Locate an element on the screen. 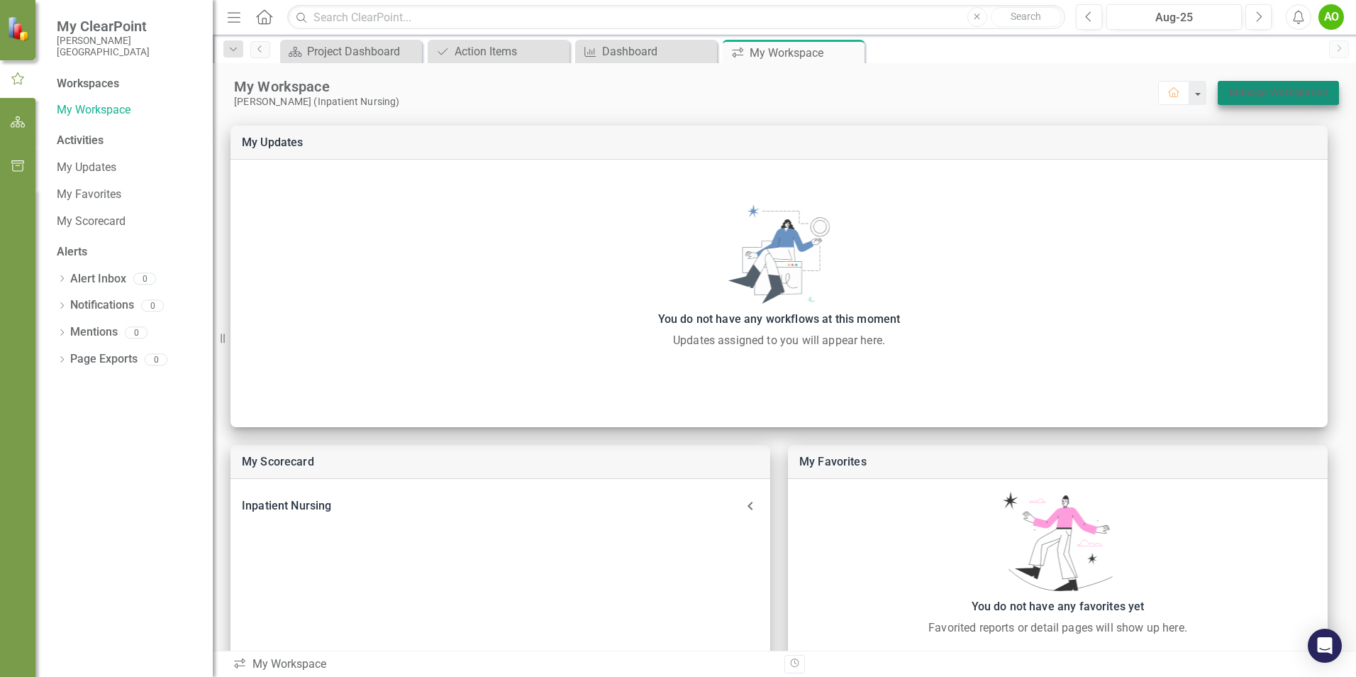 The width and height of the screenshot is (1356, 677). a: My Workspace is located at coordinates (128, 110).